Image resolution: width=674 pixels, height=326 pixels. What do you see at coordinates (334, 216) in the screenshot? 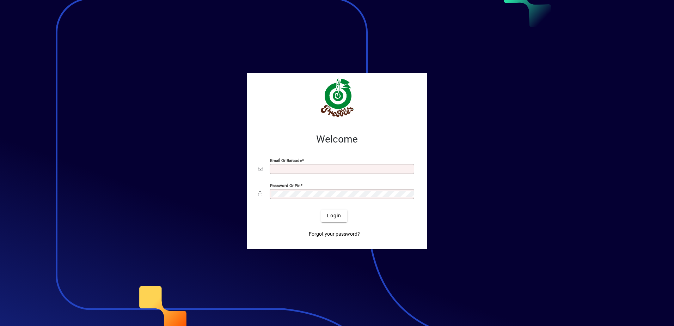
I see `button: Login` at bounding box center [334, 216].